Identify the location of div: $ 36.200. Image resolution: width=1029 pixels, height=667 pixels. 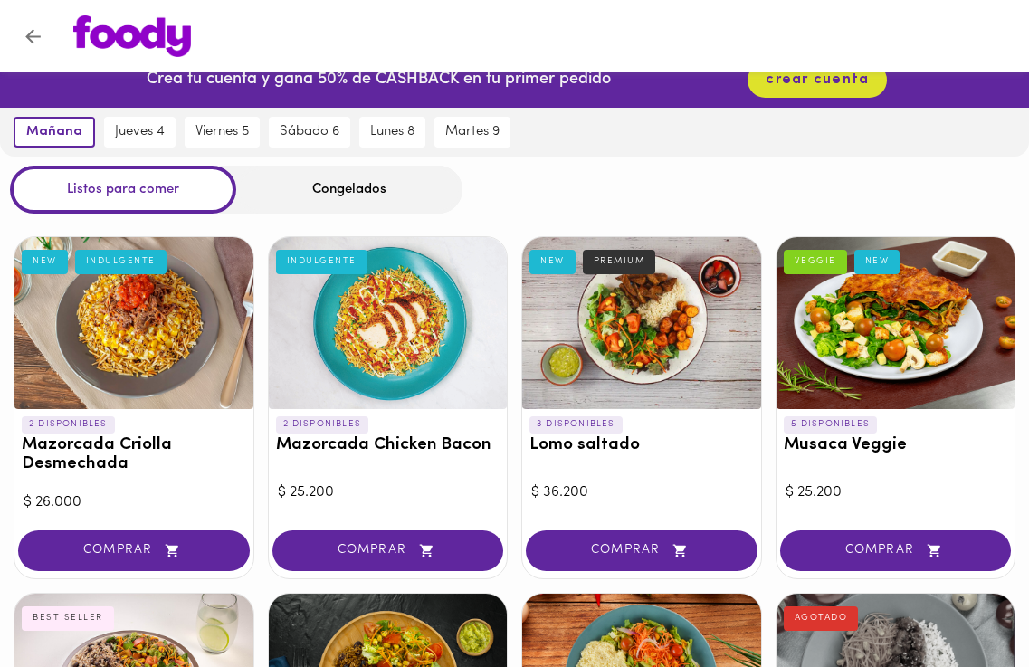
(642, 492).